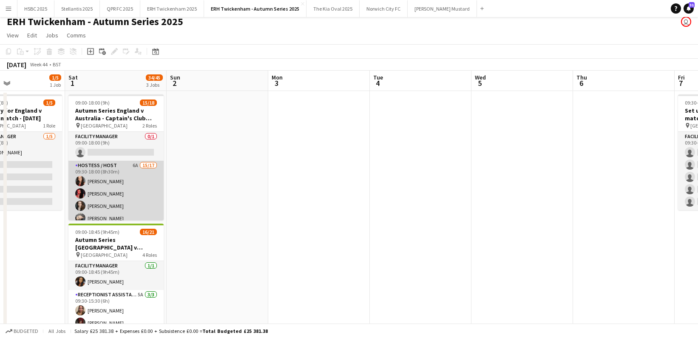 The height and width of the screenshot is (338, 698). I want to click on span: 7, so click(681, 83).